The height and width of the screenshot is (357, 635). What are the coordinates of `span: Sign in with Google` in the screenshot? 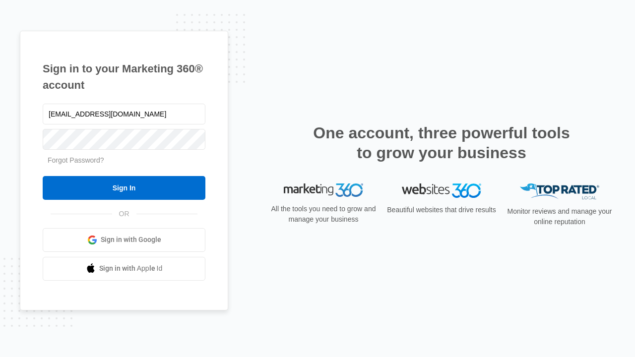 It's located at (131, 240).